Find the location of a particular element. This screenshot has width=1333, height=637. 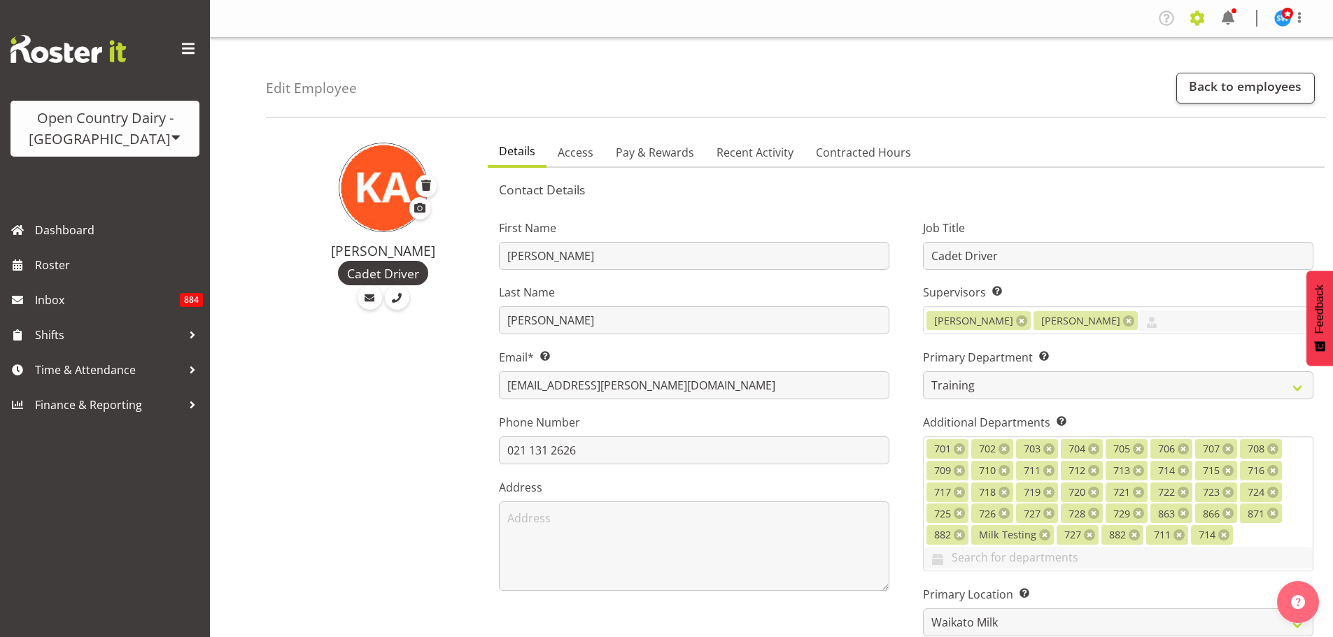

label: Phone Number is located at coordinates (694, 423).